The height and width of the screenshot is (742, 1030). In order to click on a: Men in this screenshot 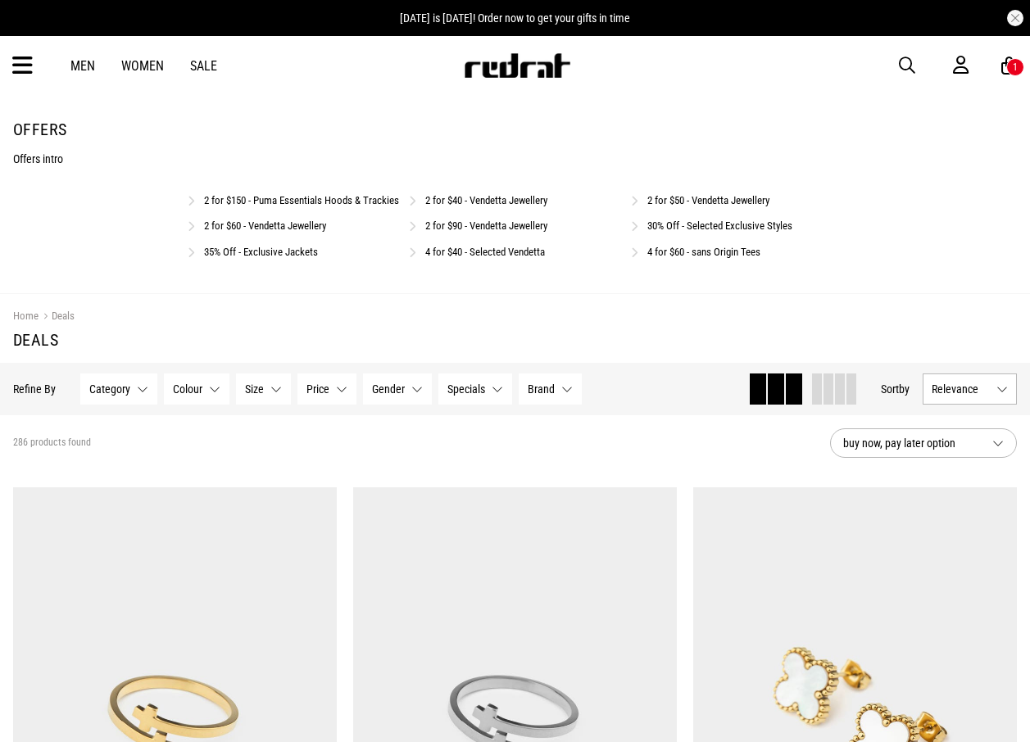, I will do `click(83, 66)`.